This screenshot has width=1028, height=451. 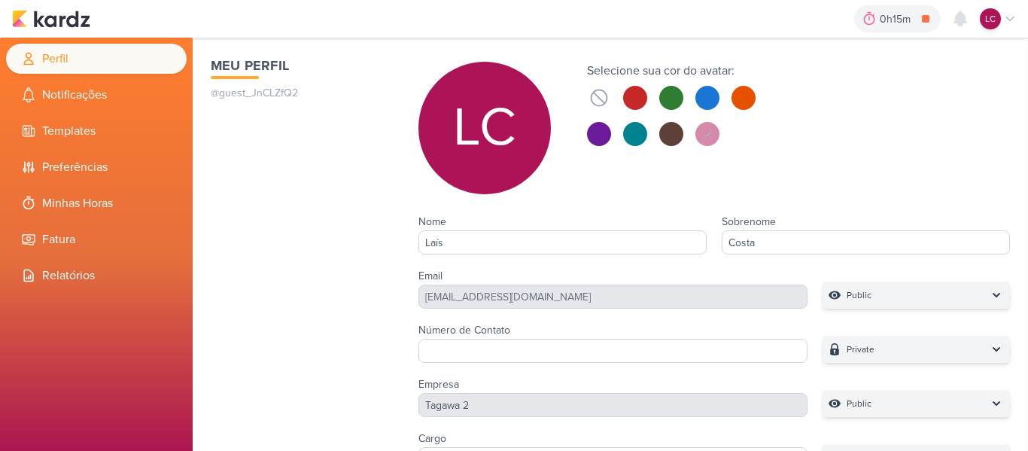 What do you see at coordinates (96, 59) in the screenshot?
I see `li: Perfil` at bounding box center [96, 59].